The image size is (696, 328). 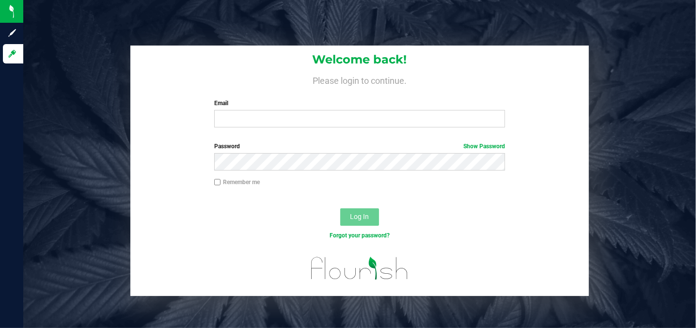 I want to click on inline-svg: Sign up, so click(x=12, y=33).